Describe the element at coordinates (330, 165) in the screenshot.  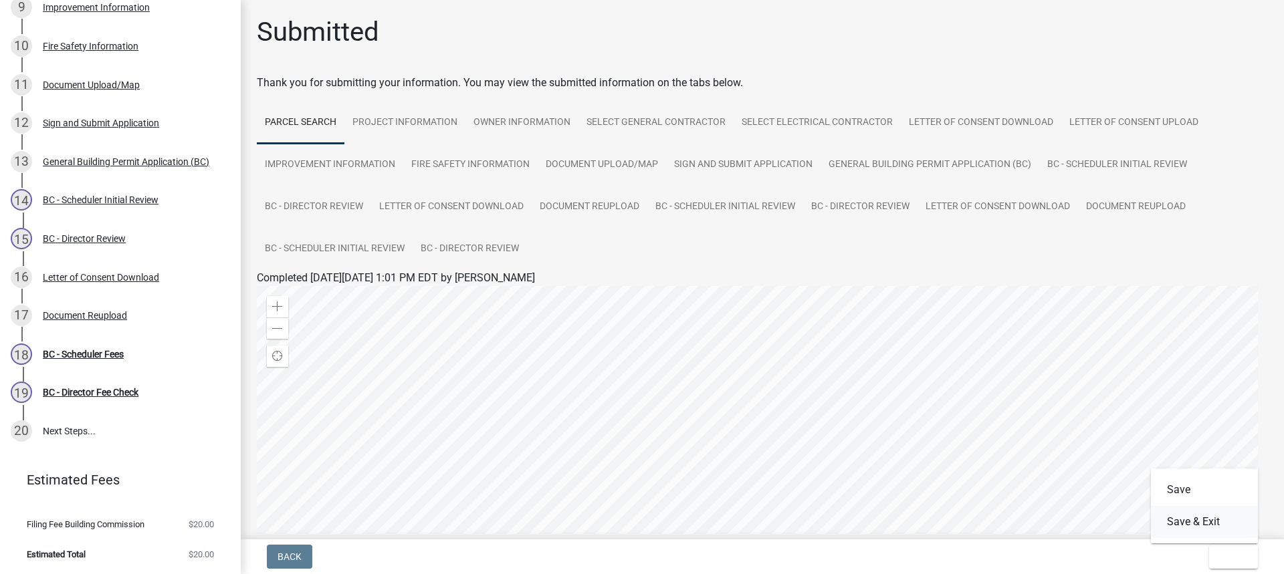
I see `a: Improvement Information` at that location.